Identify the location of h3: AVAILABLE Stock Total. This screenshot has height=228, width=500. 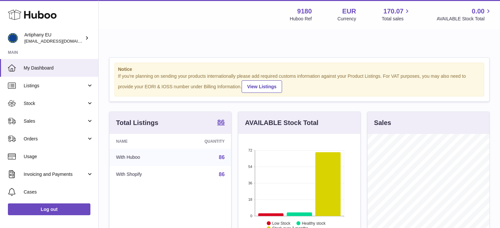
(281, 123).